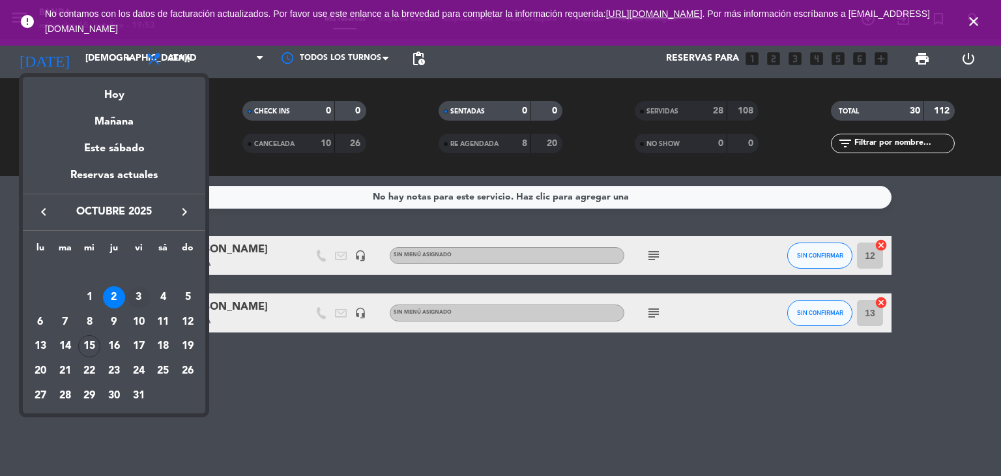  What do you see at coordinates (65, 322) in the screenshot?
I see `td: 7 de octubre de 2025` at bounding box center [65, 322].